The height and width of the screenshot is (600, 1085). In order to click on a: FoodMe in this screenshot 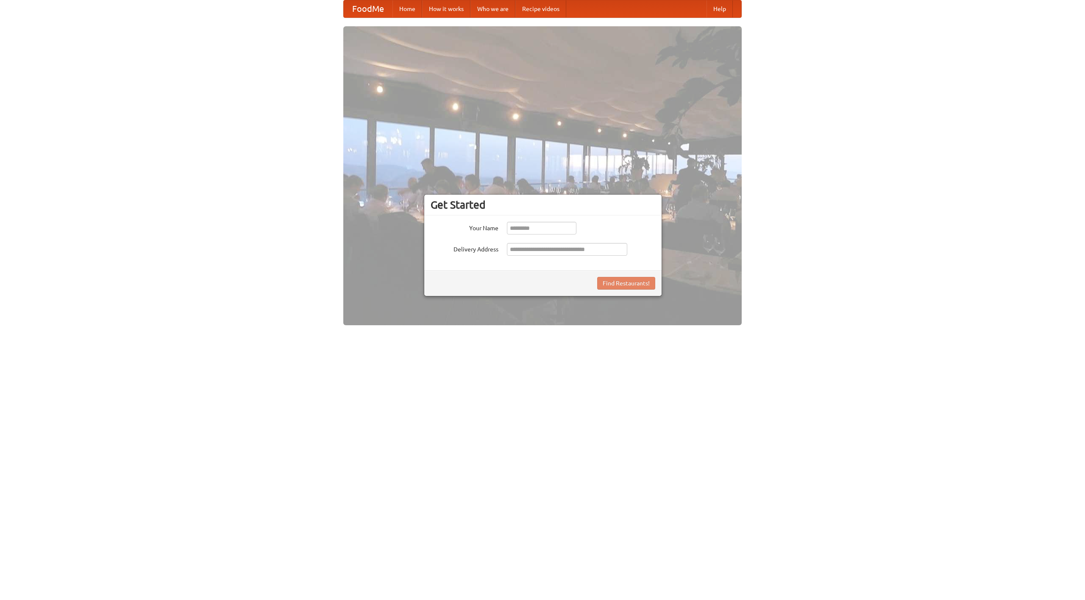, I will do `click(368, 9)`.